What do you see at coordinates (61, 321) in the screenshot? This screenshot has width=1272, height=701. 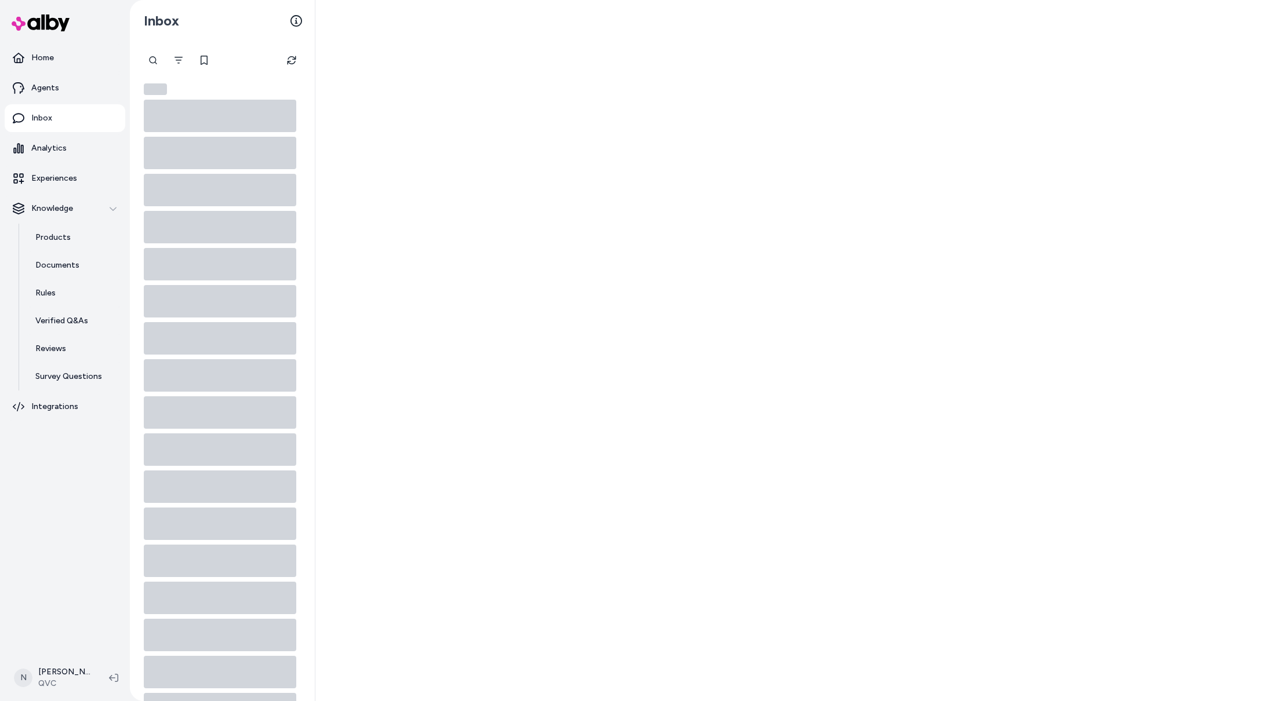 I see `p: Verified Q&As` at bounding box center [61, 321].